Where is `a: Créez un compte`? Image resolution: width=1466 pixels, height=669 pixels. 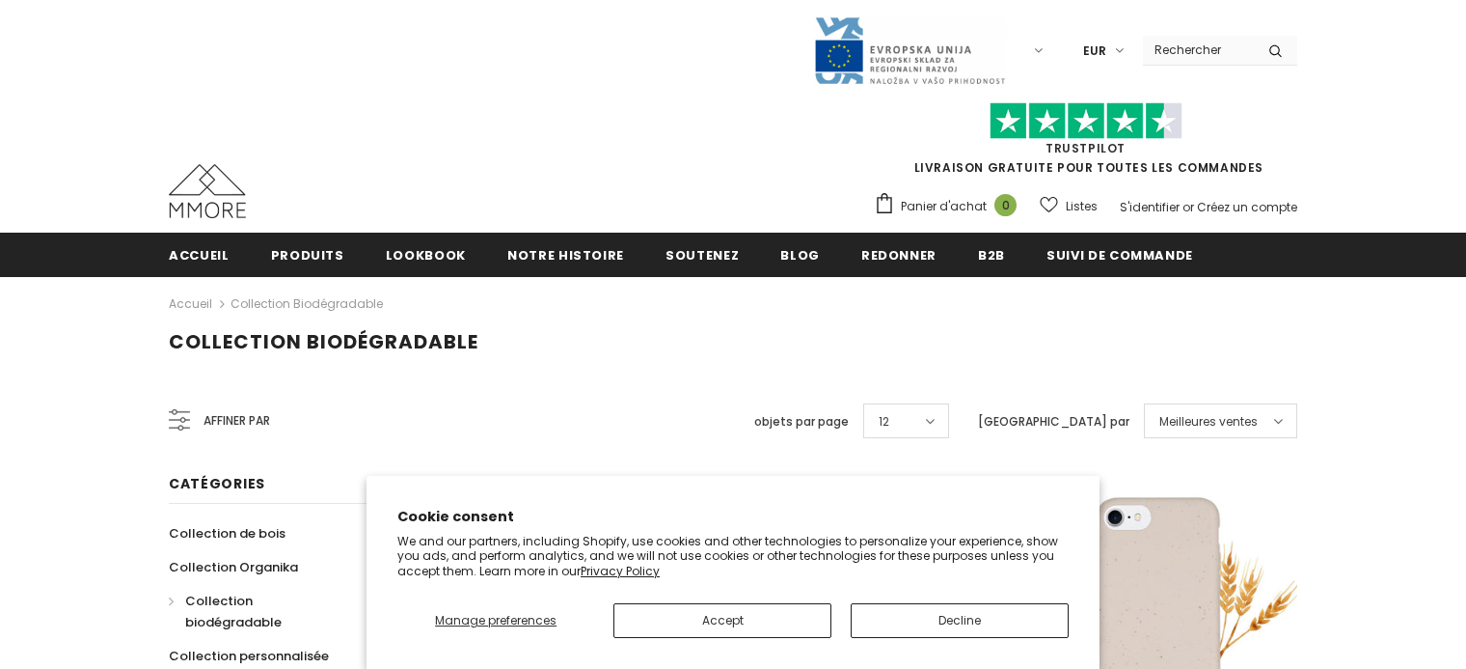
a: Créez un compte is located at coordinates (1247, 206).